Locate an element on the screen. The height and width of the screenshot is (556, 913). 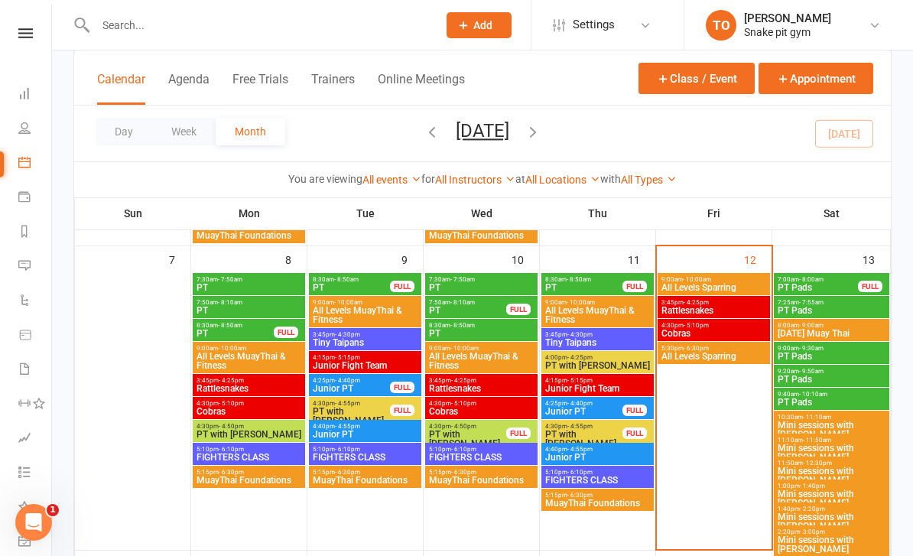
span: 7:25am is located at coordinates (831, 302).